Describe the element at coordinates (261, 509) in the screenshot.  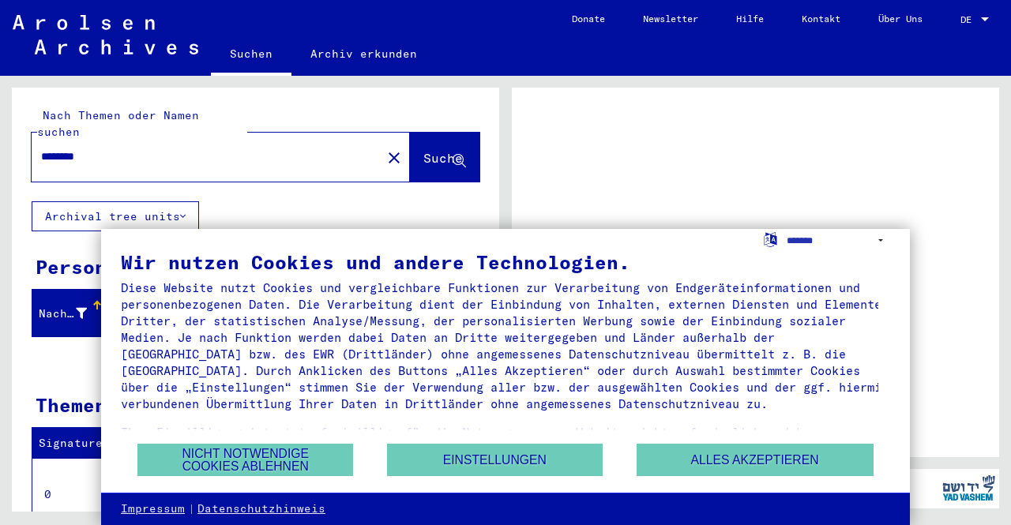
I see `a: Datenschutzhinweis` at that location.